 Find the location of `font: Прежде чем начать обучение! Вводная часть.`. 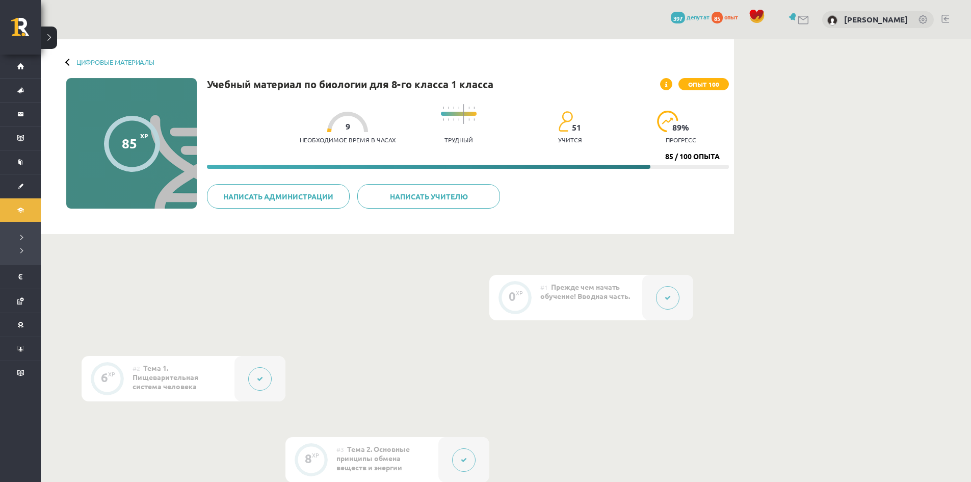

font: Прежде чем начать обучение! Вводная часть. is located at coordinates (585, 291).